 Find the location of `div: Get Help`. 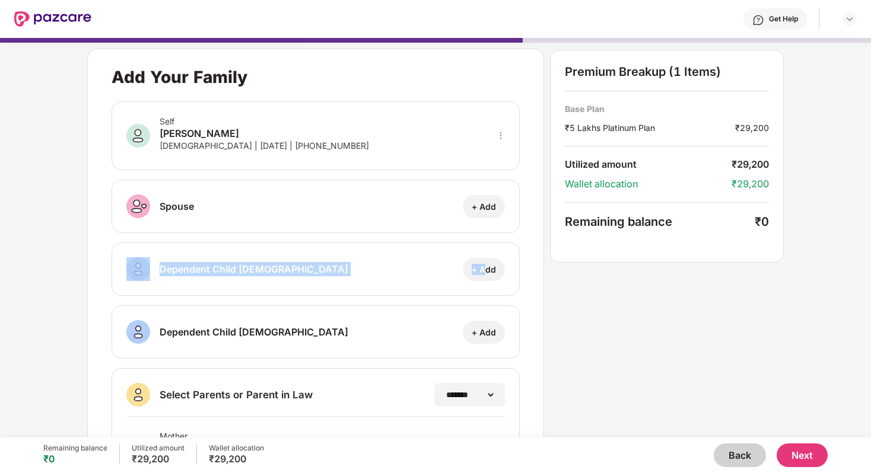

div: Get Help is located at coordinates (783, 19).